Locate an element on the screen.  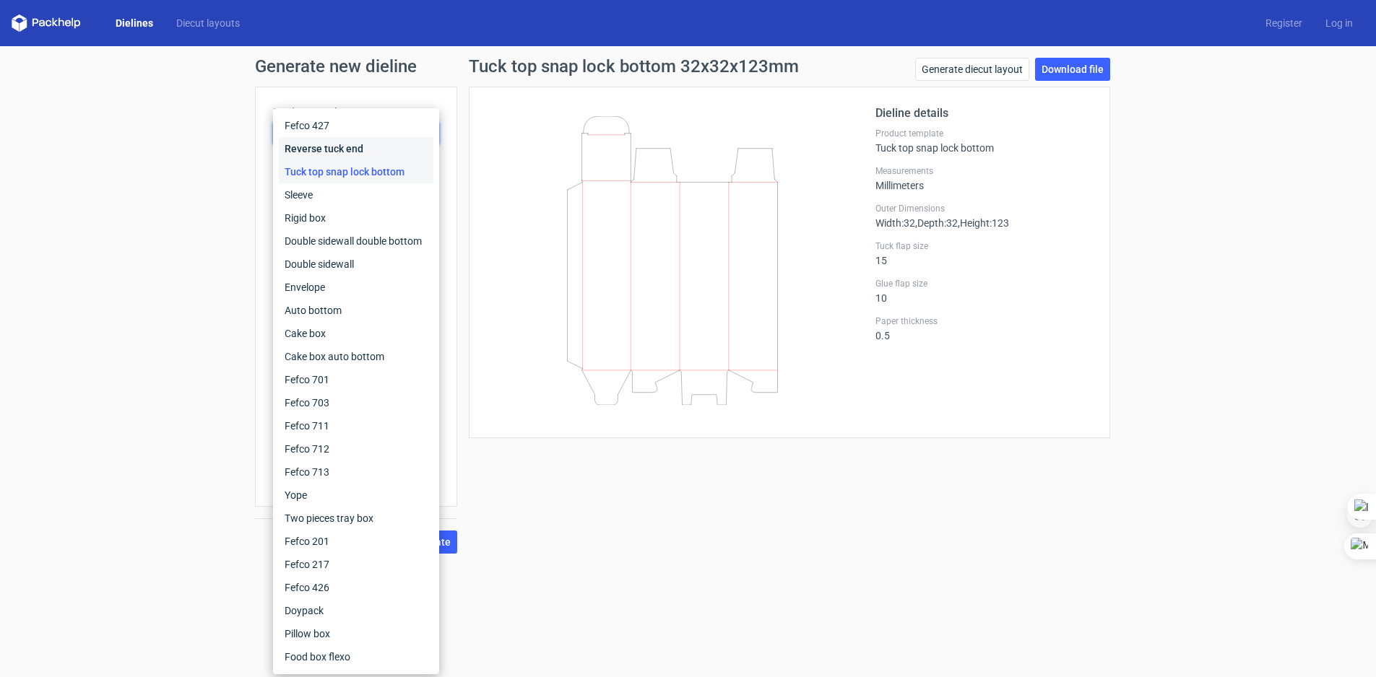
div: Millimeters is located at coordinates (984, 178).